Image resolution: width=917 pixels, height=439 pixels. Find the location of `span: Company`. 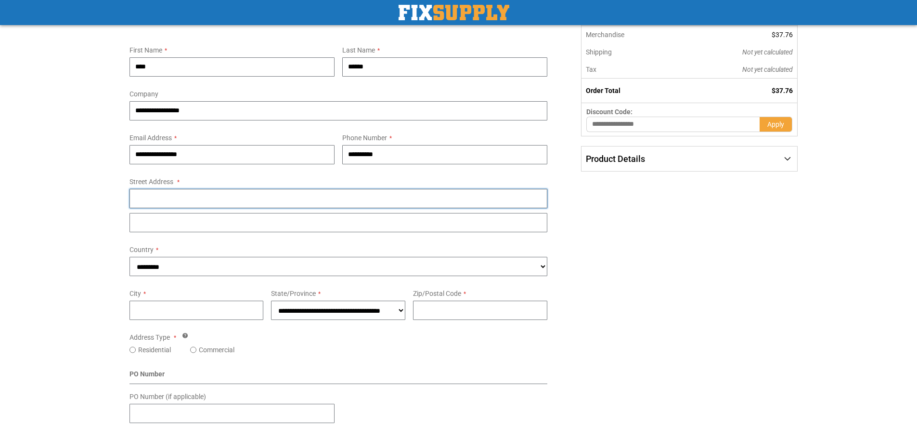

span: Company is located at coordinates (144, 94).